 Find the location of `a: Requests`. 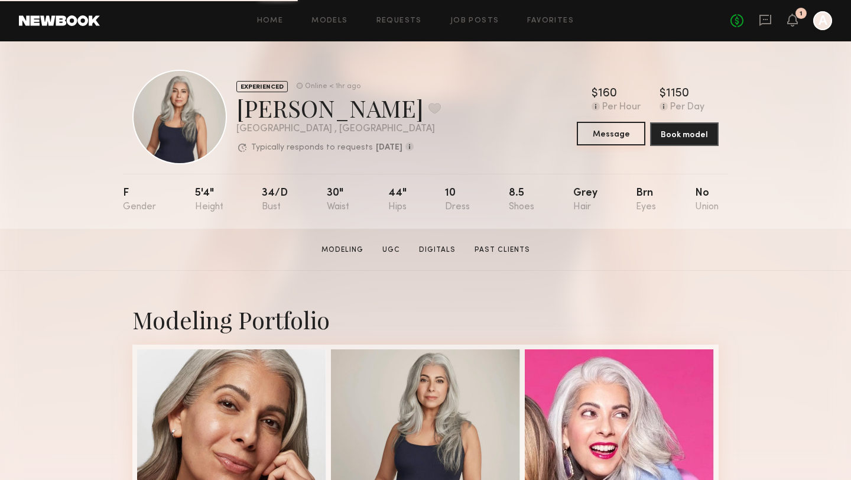

a: Requests is located at coordinates (399, 21).